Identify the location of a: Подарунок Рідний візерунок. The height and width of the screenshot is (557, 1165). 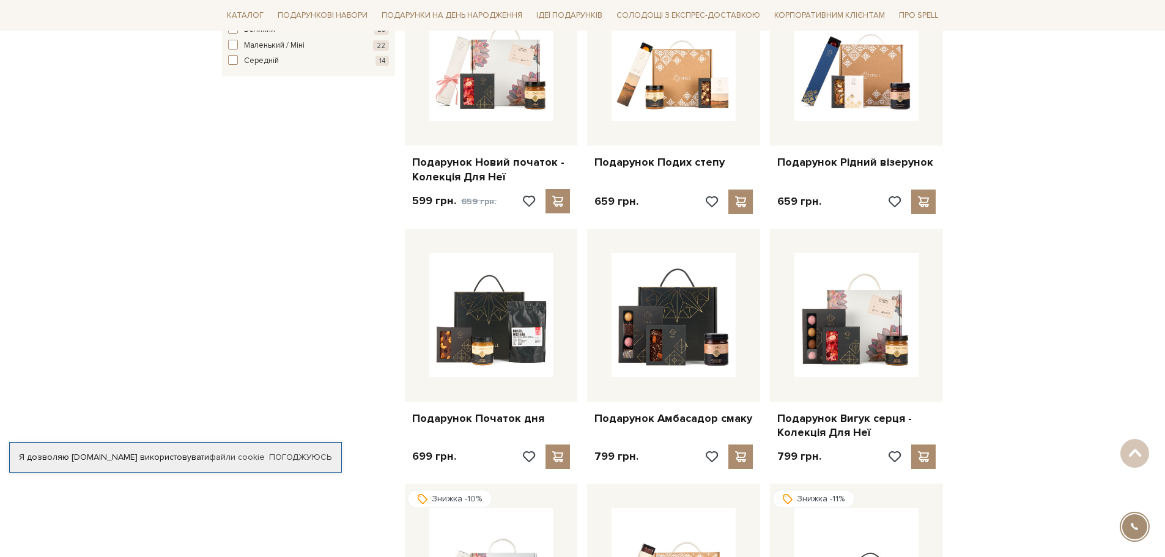
(856, 162).